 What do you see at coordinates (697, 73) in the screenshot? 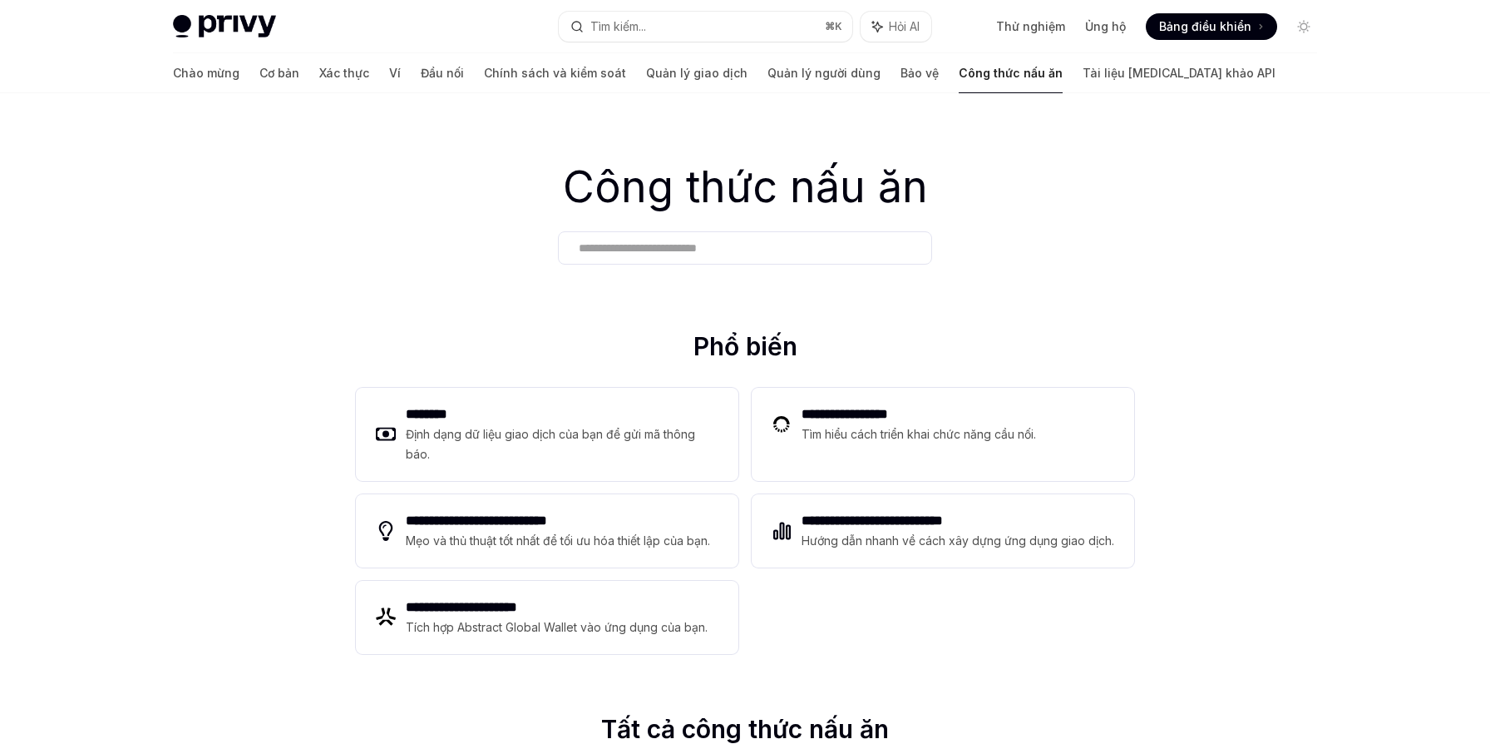
I see `a: Quản lý giao dịch` at bounding box center [697, 73].